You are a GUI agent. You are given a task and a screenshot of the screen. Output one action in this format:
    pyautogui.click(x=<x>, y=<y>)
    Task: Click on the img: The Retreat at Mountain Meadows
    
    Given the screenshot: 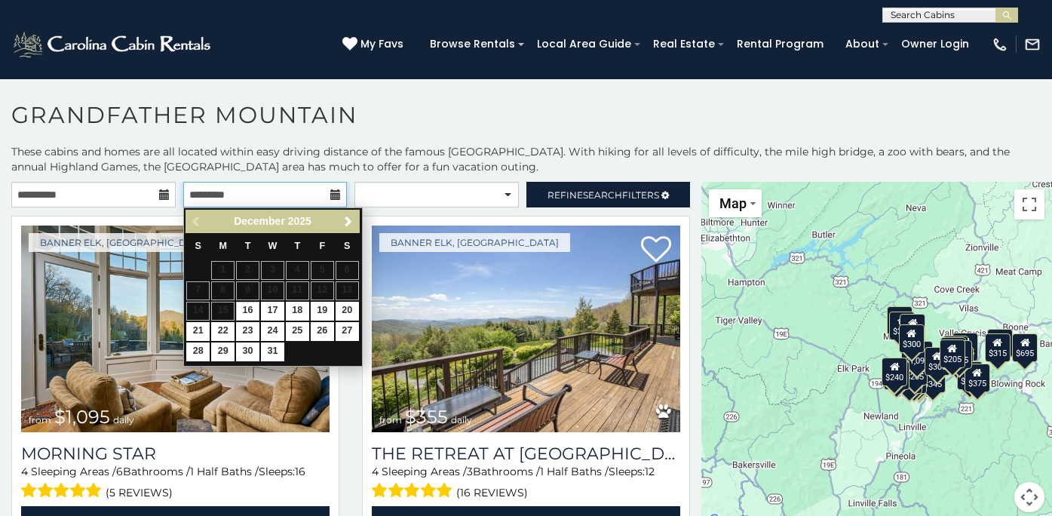 What is the action you would take?
    pyautogui.click(x=525, y=329)
    